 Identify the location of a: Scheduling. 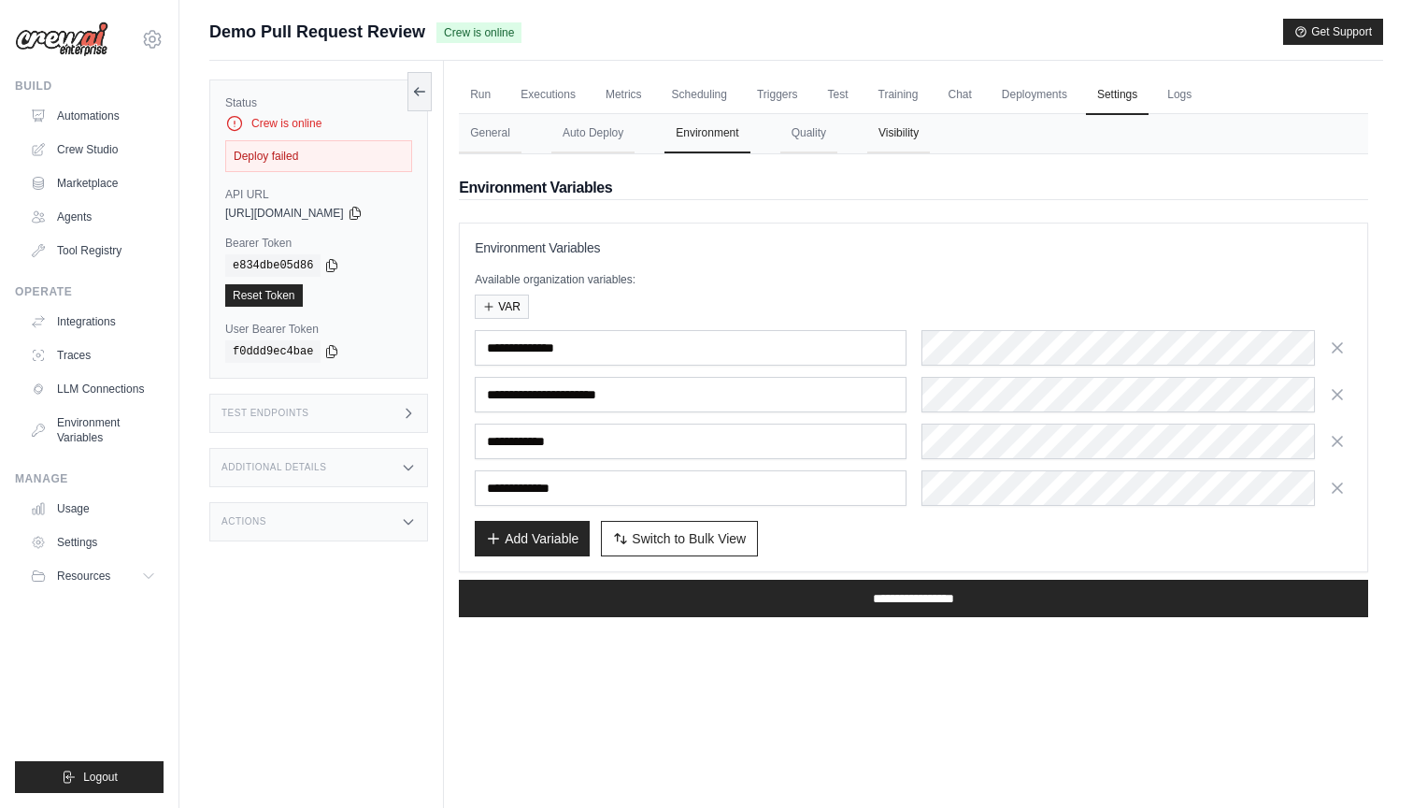
(699, 95).